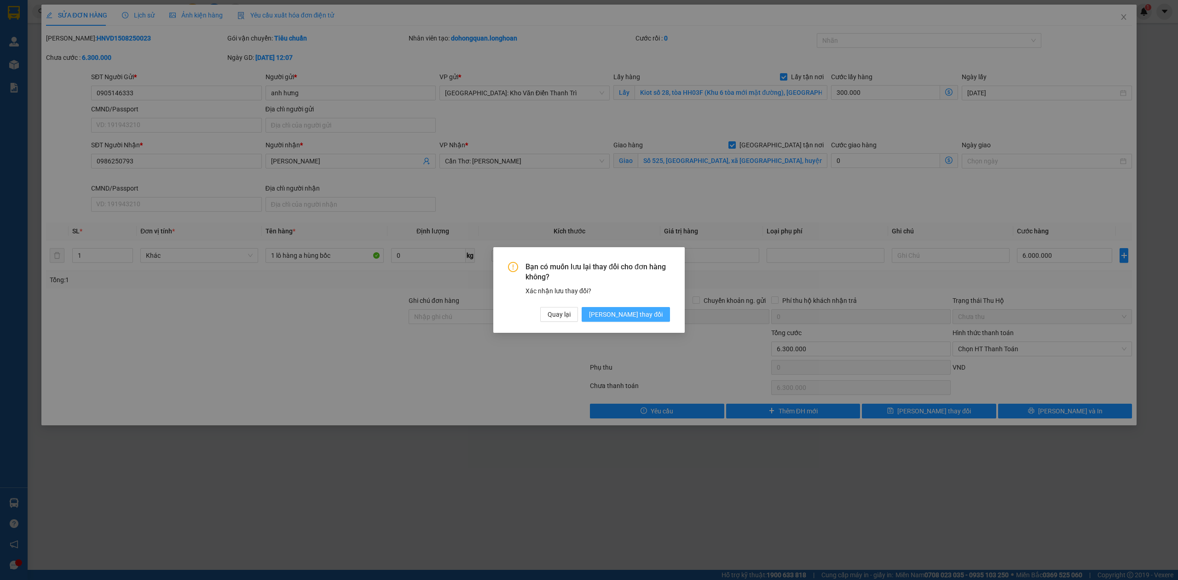 The height and width of the screenshot is (580, 1178). Describe the element at coordinates (598, 272) in the screenshot. I see `span: Bạn có muốn lưu lại thay đổi cho đơn hàng không?` at that location.